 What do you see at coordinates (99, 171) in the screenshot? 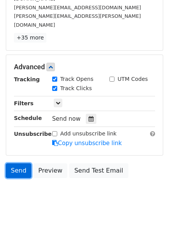
I see `a: Send Test Email` at bounding box center [99, 171].